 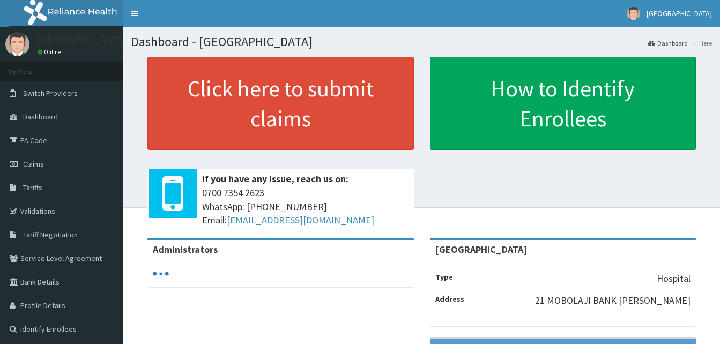 I want to click on a: Dashboard, so click(x=668, y=43).